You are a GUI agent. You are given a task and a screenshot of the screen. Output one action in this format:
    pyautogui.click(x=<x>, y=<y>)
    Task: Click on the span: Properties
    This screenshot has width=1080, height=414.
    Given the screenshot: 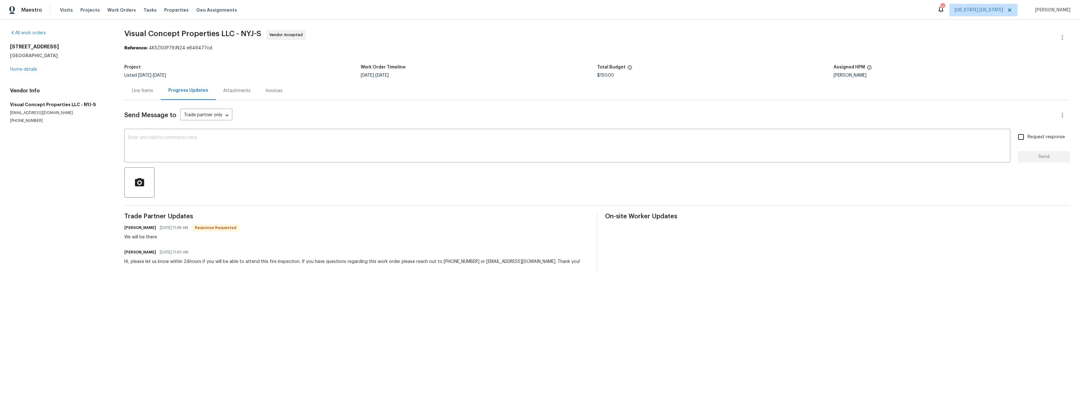 What is the action you would take?
    pyautogui.click(x=177, y=10)
    